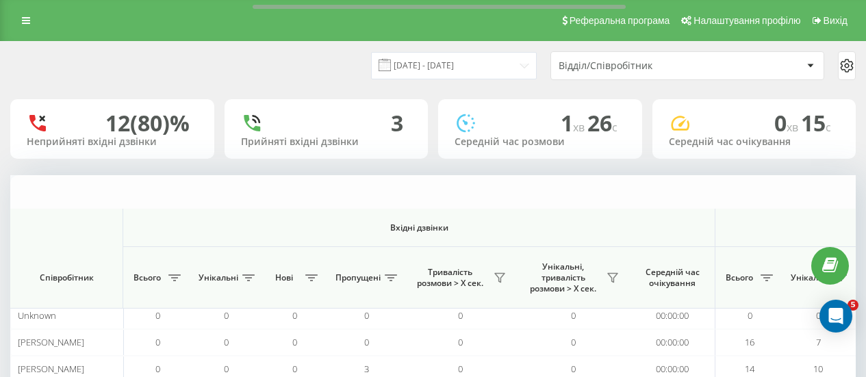  I want to click on span: Унікальні, тривалість розмови > Х сек., so click(563, 277).